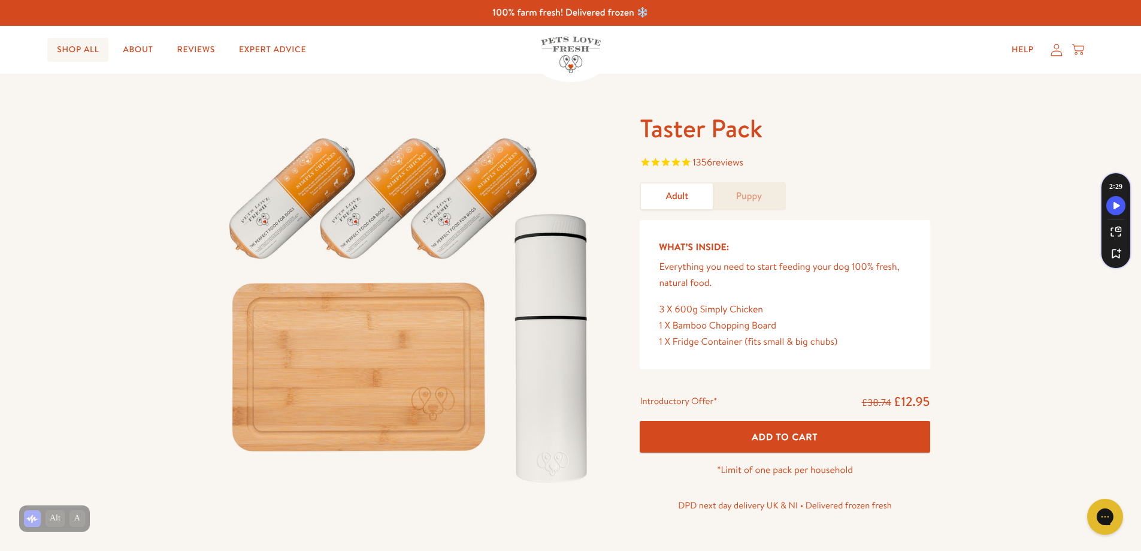 The width and height of the screenshot is (1141, 551). What do you see at coordinates (718, 325) in the screenshot?
I see `span: 1 X Bamboo Chopping Board` at bounding box center [718, 325].